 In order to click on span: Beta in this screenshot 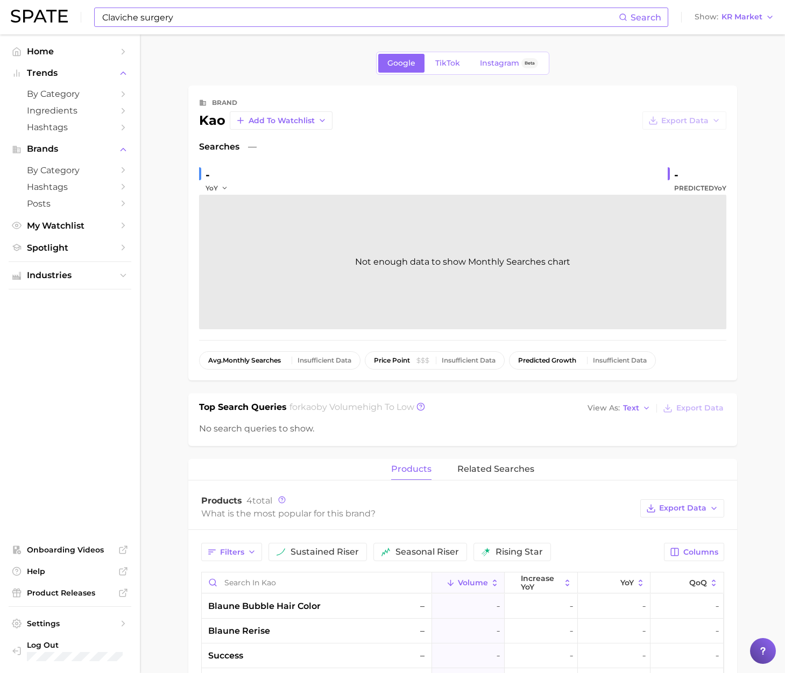, I will do `click(529, 63)`.